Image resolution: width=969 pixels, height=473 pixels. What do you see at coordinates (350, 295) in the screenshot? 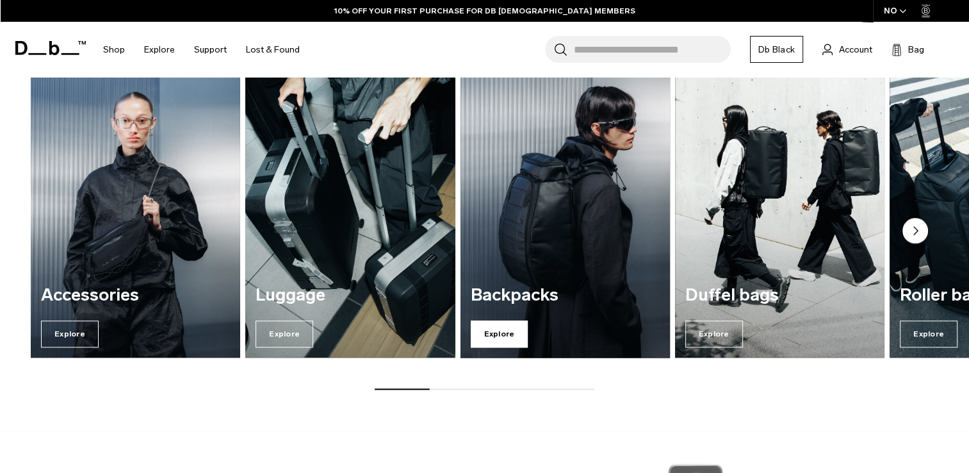
I see `h3: Luggage` at bounding box center [350, 295].